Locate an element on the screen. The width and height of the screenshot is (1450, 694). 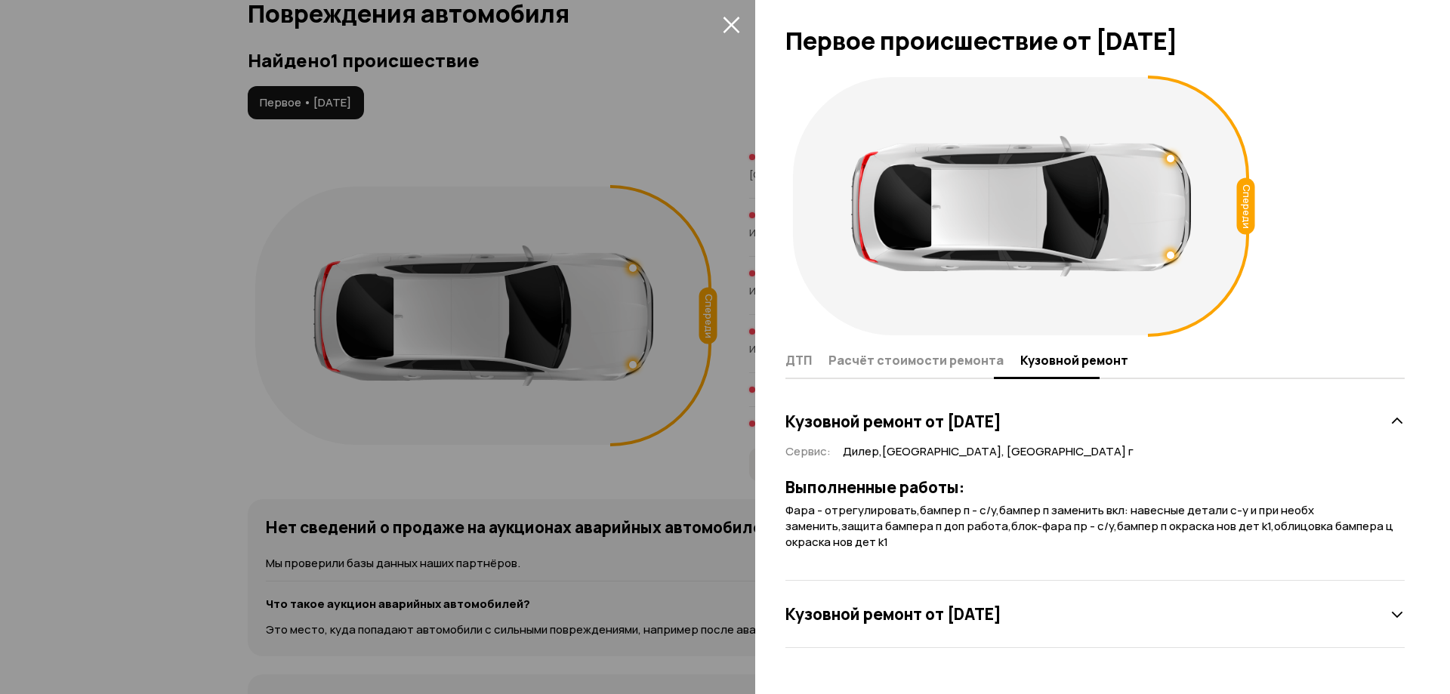
button: закрыть is located at coordinates (731, 24).